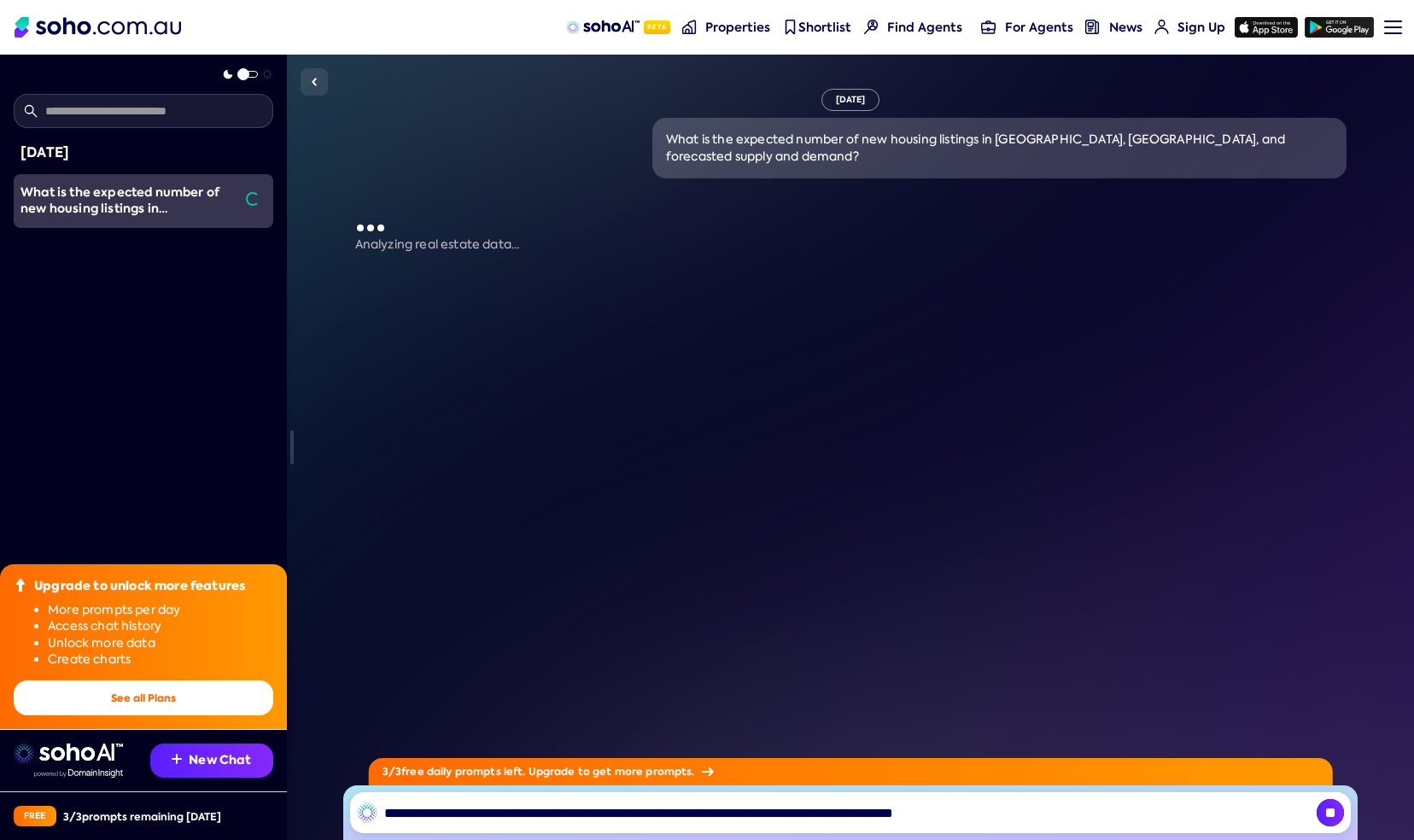 This screenshot has width=1414, height=840. Describe the element at coordinates (1091, 26) in the screenshot. I see `img: news-nav icon` at that location.